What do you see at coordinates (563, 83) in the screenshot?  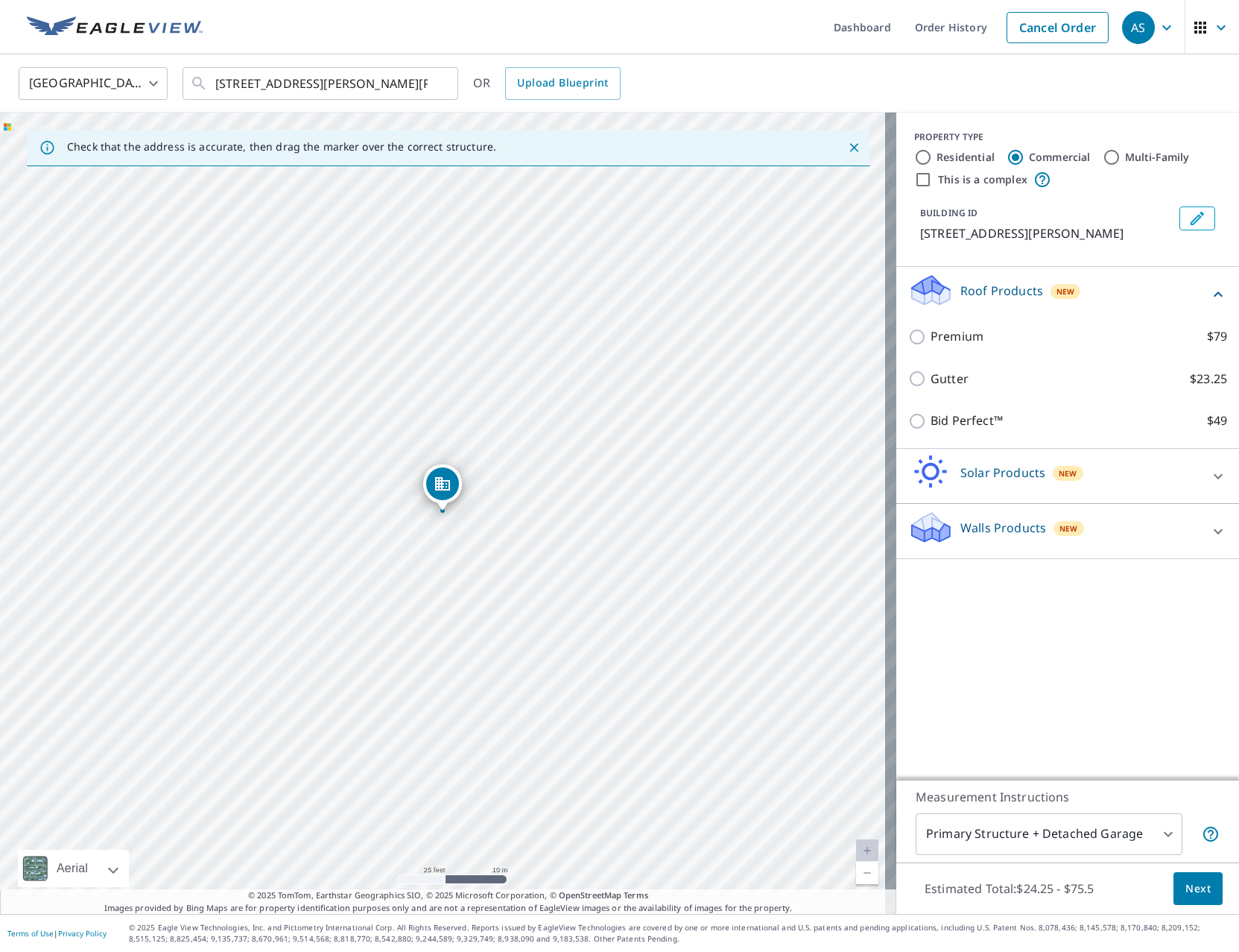 I see `a: Upload Blueprint` at bounding box center [563, 83].